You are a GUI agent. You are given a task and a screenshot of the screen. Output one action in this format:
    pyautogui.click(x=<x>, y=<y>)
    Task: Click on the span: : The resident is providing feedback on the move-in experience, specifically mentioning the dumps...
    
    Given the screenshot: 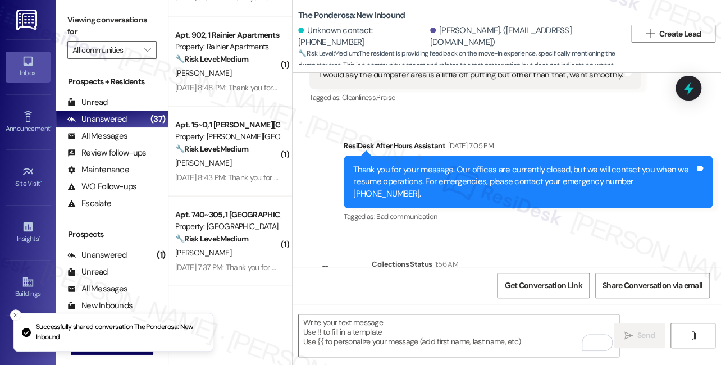 What is the action you would take?
    pyautogui.click(x=461, y=66)
    